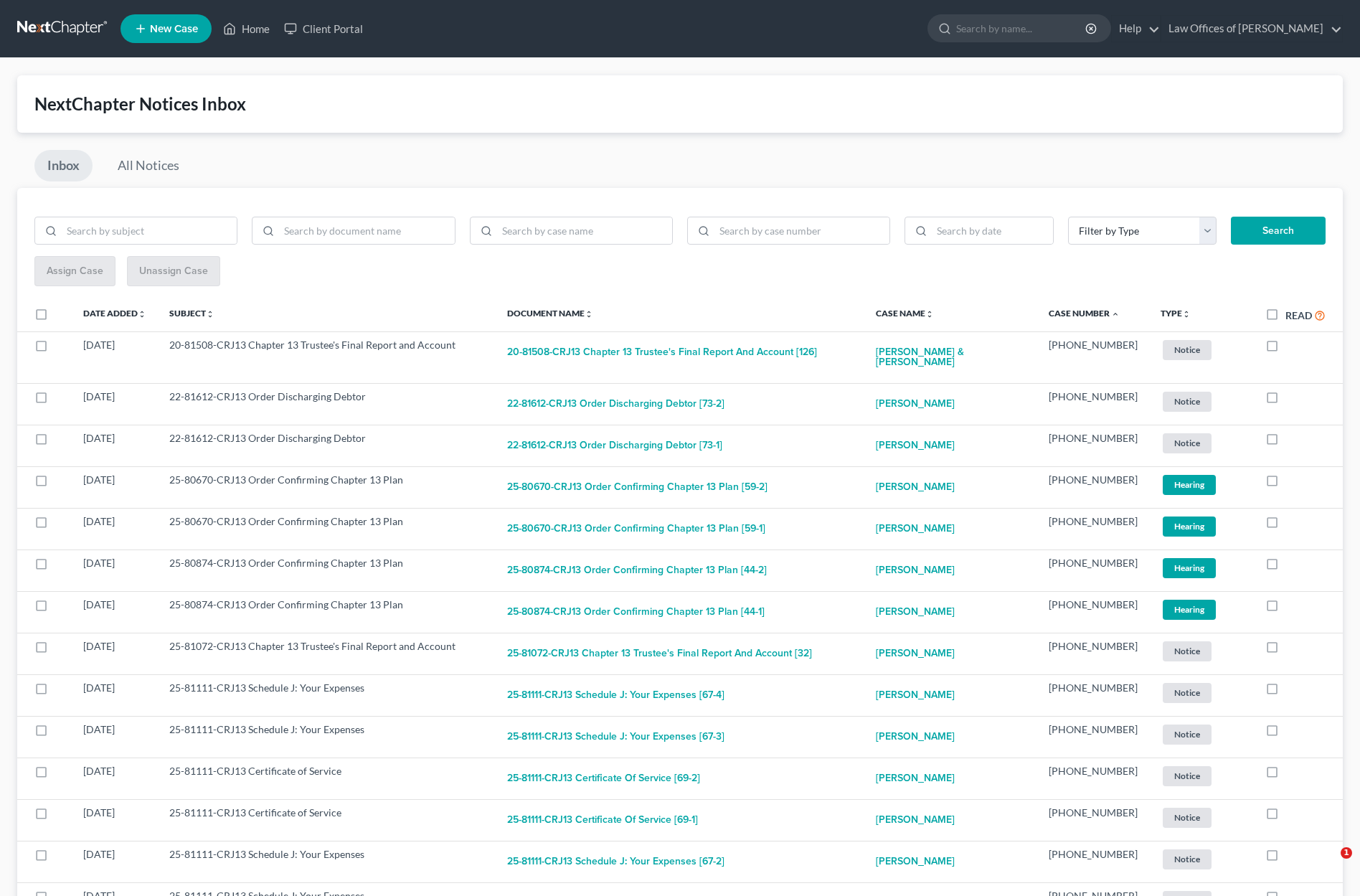 Image resolution: width=1360 pixels, height=896 pixels. What do you see at coordinates (615, 861) in the screenshot?
I see `button: 25-81111-CRJ13 Schedule J: Your Expenses [67-2]` at bounding box center [615, 861].